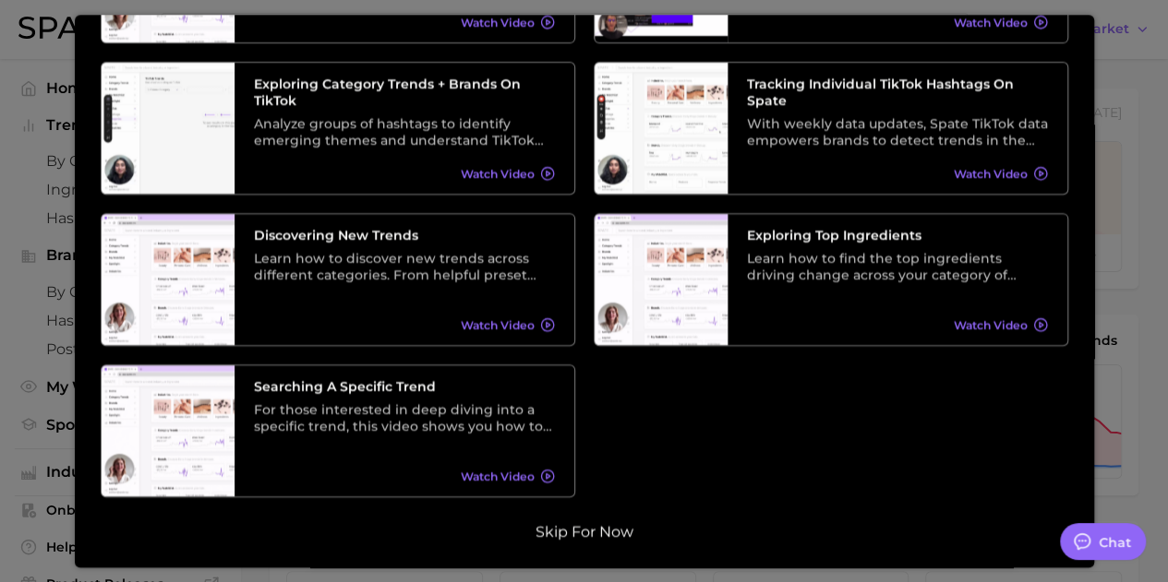 The width and height of the screenshot is (1168, 582). Describe the element at coordinates (404, 132) in the screenshot. I see `div: Analyze groups of hashtags to identify emerging themes and understand TikTok trends at a higher l...` at that location.